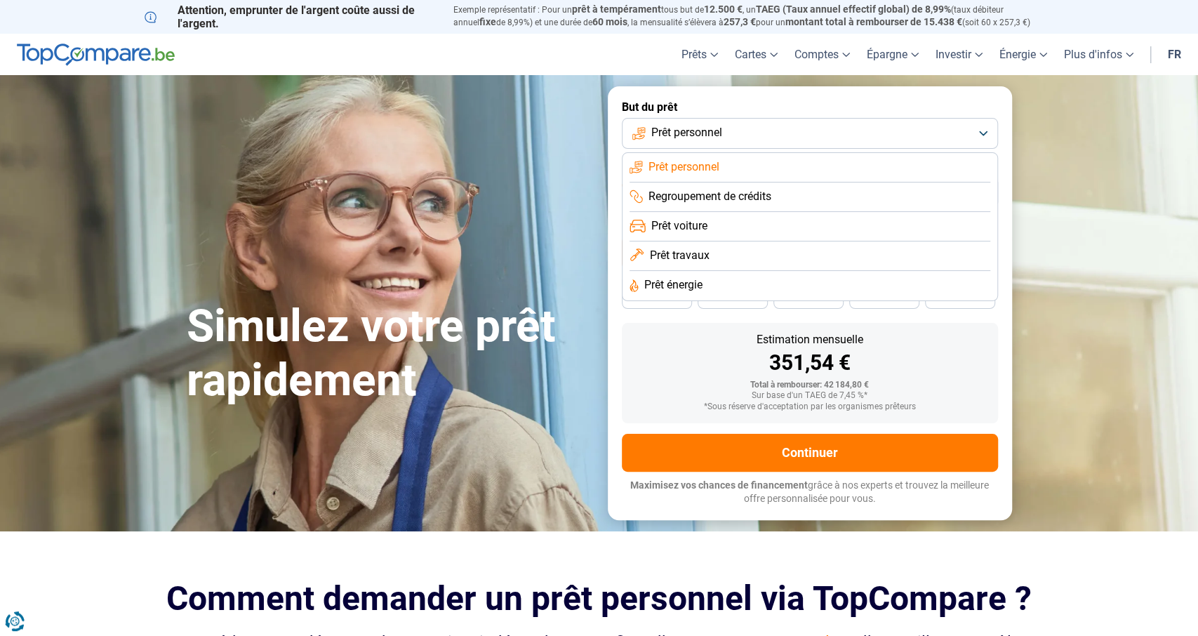  I want to click on p: Attention, emprunter de l'argent coûte aussi de l'argent., so click(291, 17).